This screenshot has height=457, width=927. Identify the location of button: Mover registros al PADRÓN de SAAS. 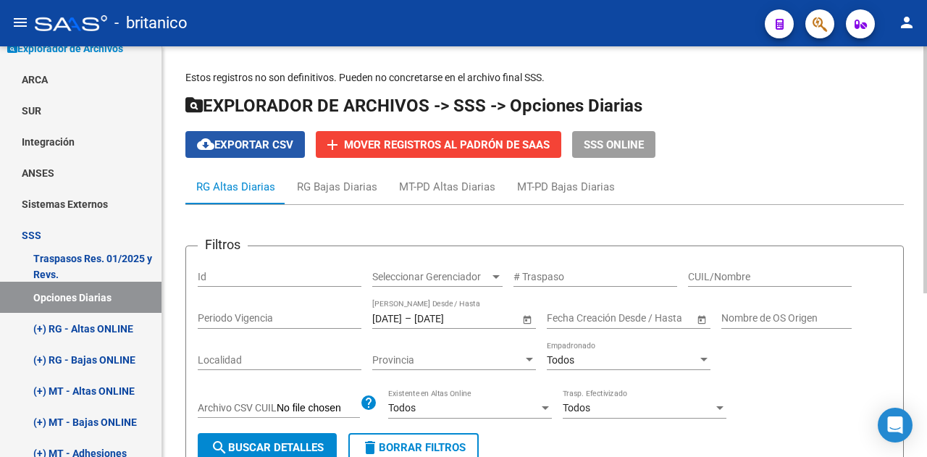
(438, 144).